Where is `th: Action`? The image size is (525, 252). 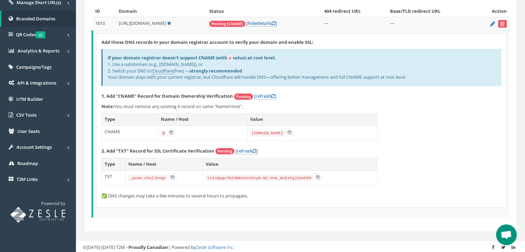 th: Action is located at coordinates (492, 11).